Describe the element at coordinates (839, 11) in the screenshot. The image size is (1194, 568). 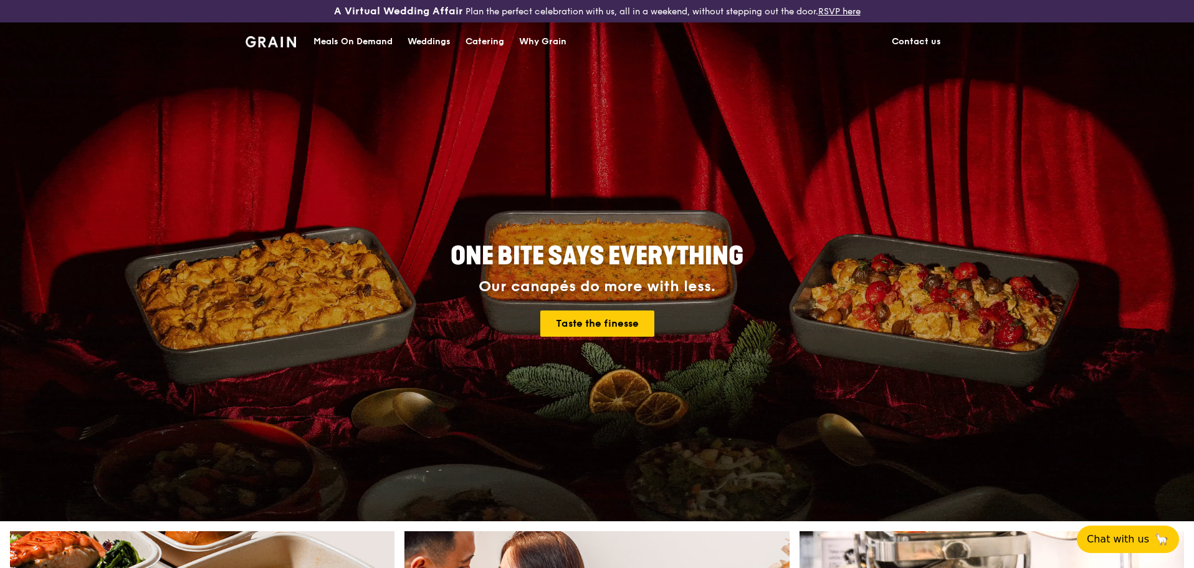
I see `a: RSVP here` at that location.